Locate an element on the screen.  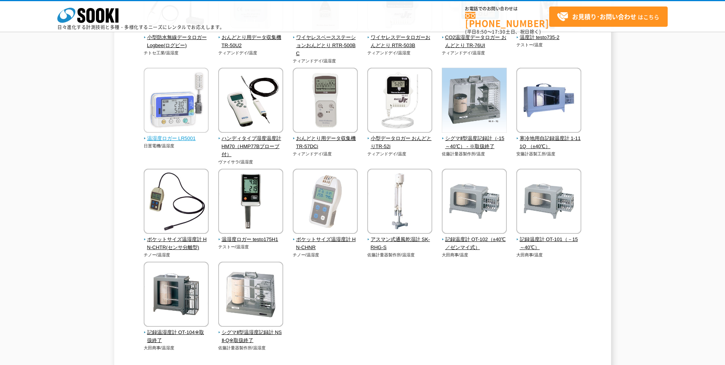
span: 寒冷地用自記録温度計 1-111Q （±40℃） is located at coordinates (549, 143).